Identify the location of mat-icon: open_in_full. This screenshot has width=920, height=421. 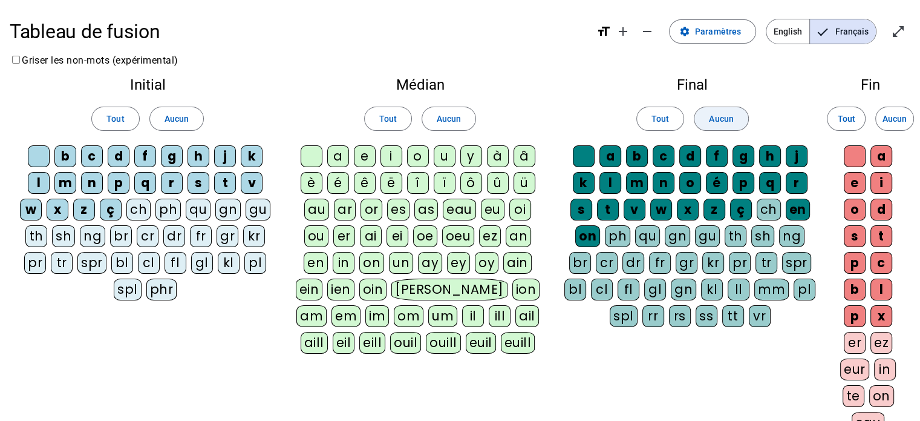
(899, 31).